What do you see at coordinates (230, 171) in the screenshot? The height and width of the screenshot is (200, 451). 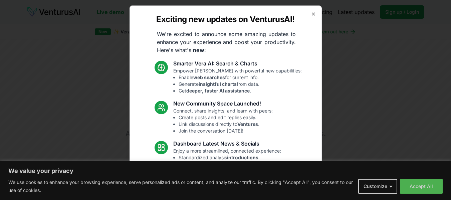 I see `li: See topics.` at bounding box center [230, 171].